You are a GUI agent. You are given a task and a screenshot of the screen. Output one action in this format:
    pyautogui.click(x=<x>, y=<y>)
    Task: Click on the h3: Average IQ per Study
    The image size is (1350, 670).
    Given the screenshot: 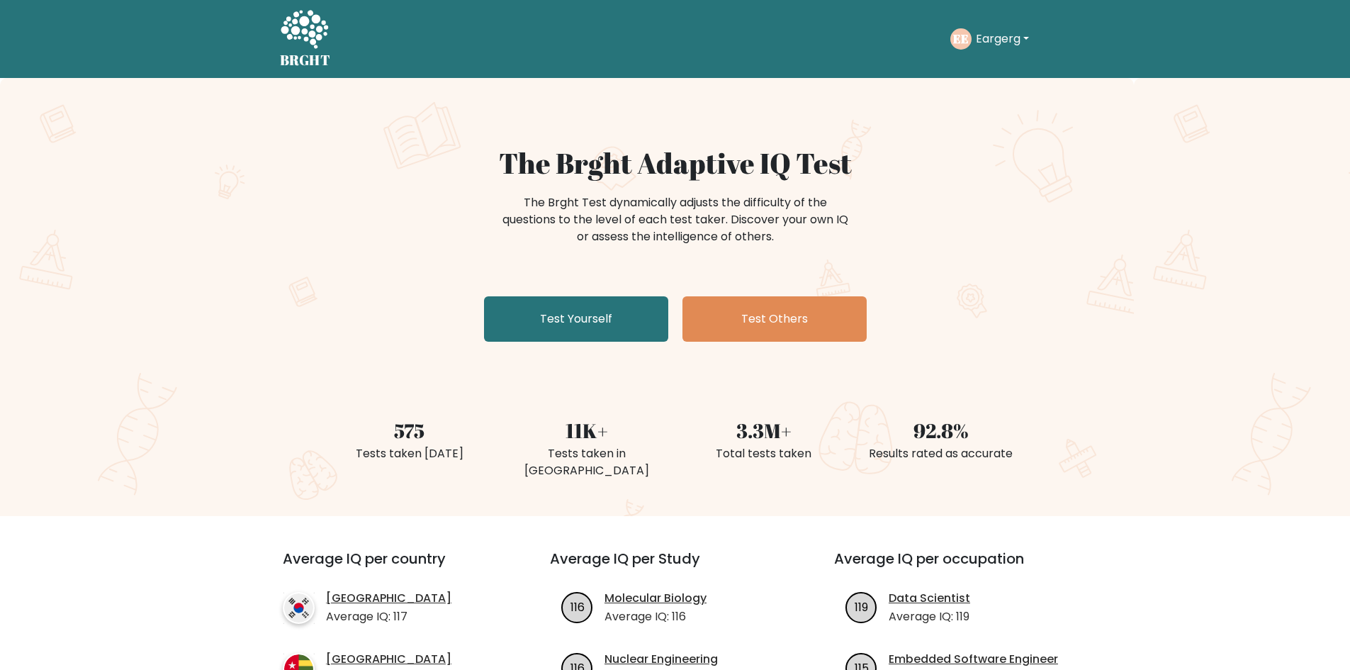 What is the action you would take?
    pyautogui.click(x=675, y=567)
    